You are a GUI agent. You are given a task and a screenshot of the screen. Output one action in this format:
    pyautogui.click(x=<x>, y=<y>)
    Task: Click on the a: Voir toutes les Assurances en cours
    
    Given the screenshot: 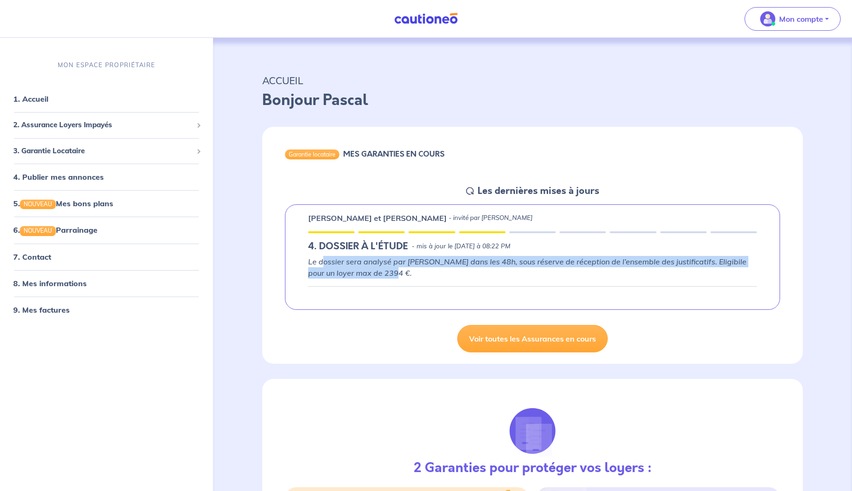 What is the action you would take?
    pyautogui.click(x=532, y=339)
    